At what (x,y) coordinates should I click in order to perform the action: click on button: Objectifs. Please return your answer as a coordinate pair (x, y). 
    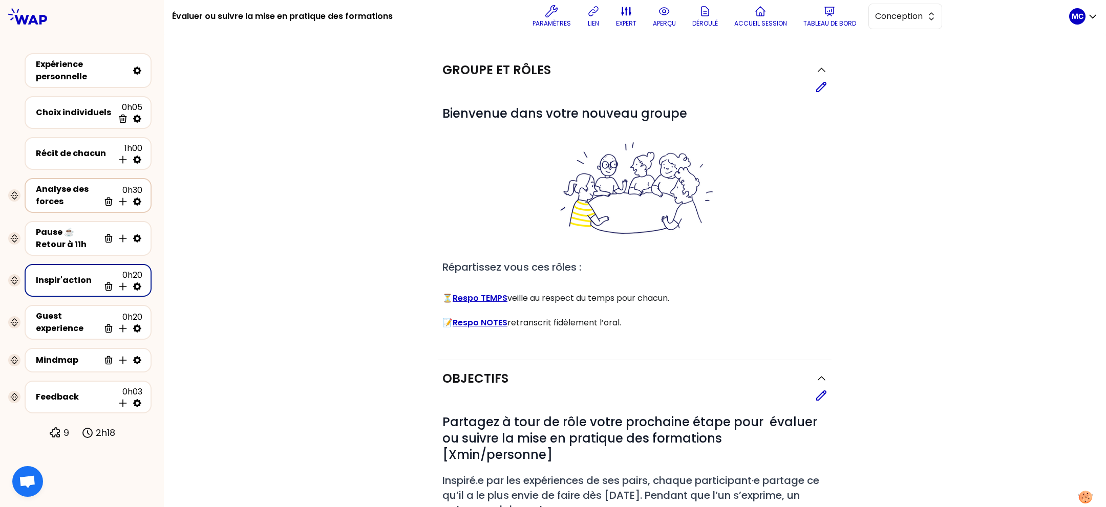
    Looking at the image, I should click on (635, 379).